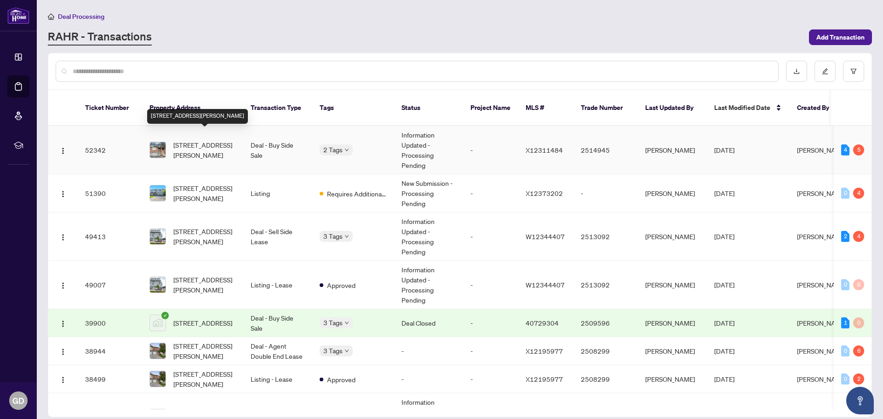 The image size is (883, 419). What do you see at coordinates (840, 37) in the screenshot?
I see `span: Add Transaction` at bounding box center [840, 37].